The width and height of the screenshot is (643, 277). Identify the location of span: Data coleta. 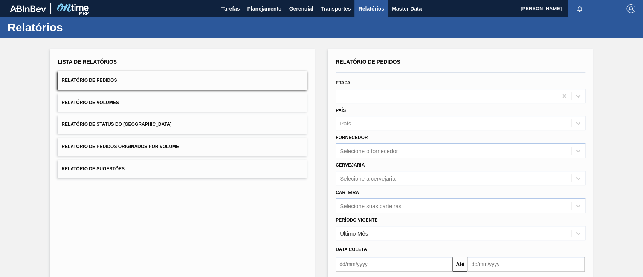
(351, 249).